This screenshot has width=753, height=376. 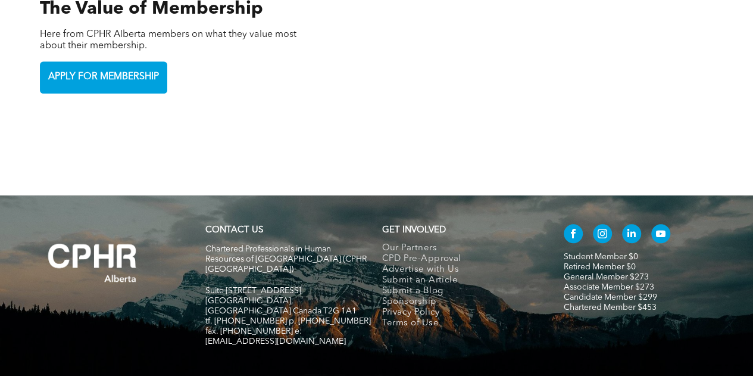 I want to click on a: Advertise with Us, so click(x=460, y=270).